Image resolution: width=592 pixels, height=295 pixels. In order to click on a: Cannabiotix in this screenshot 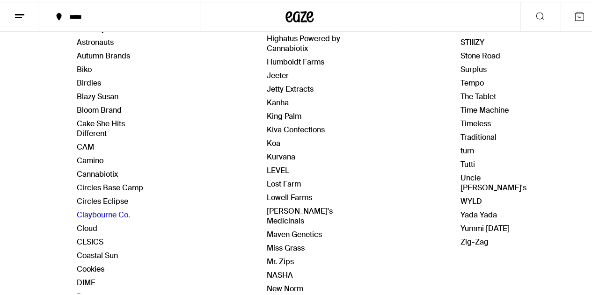, I will do `click(97, 172)`.